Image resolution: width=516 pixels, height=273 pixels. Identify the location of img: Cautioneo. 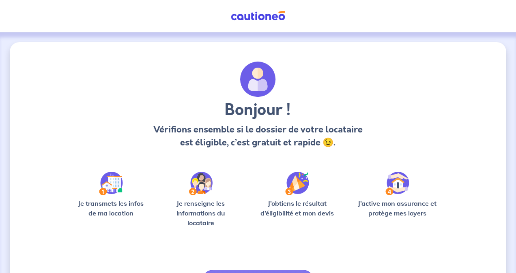
(258, 16).